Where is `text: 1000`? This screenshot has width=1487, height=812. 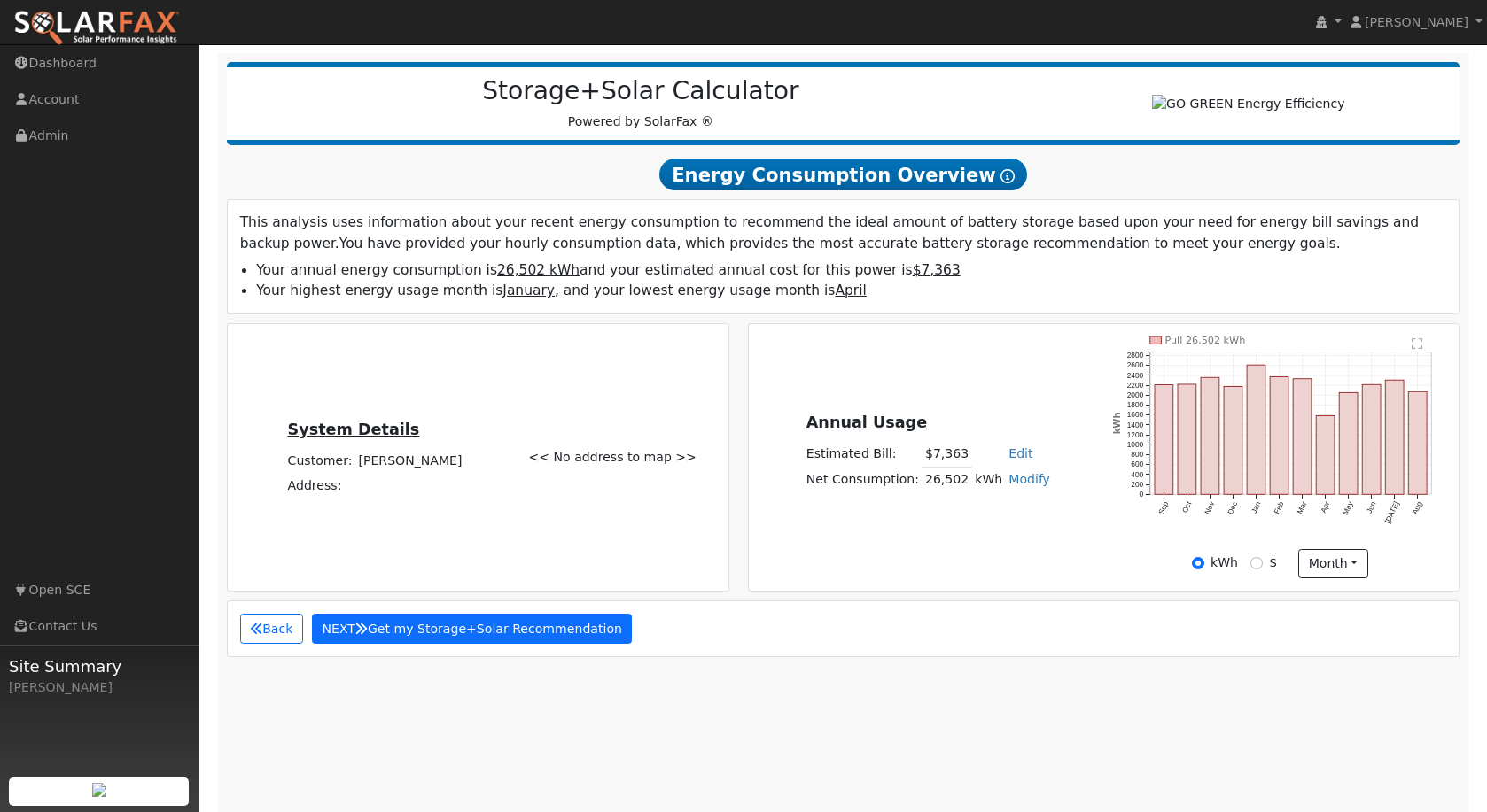 text: 1000 is located at coordinates (1135, 445).